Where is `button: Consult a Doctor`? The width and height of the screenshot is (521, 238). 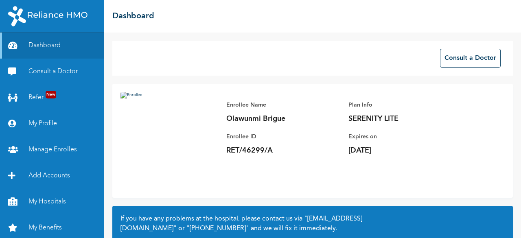 button: Consult a Doctor is located at coordinates (470, 58).